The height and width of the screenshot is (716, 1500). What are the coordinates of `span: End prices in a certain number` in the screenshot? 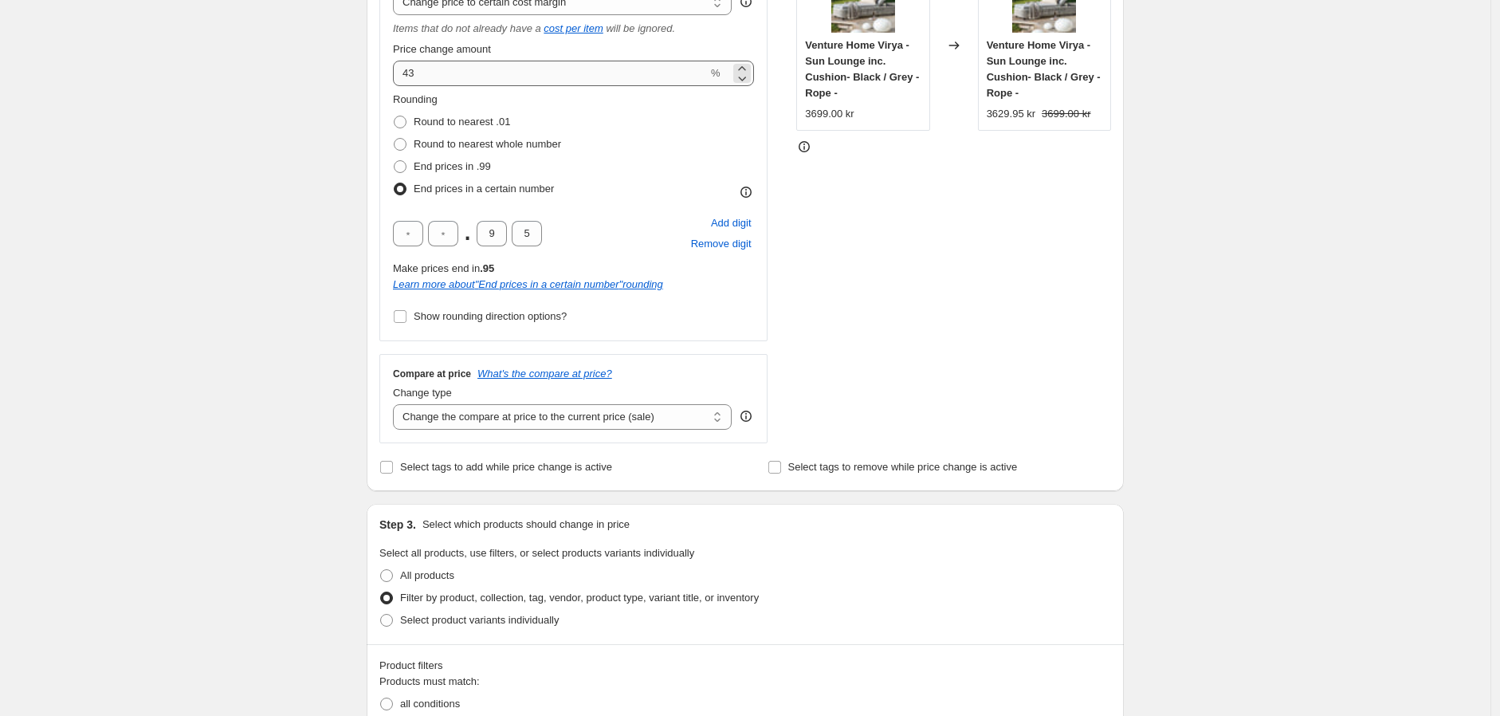 It's located at (484, 188).